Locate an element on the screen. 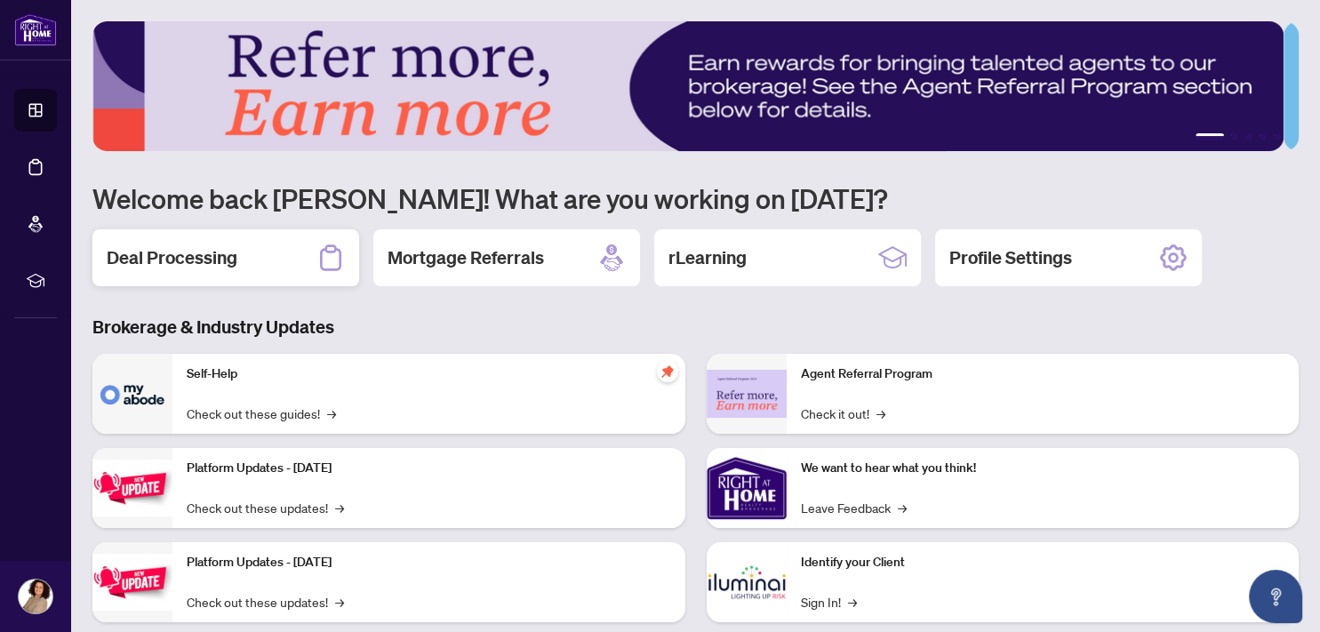  a: Leave Feedback→ is located at coordinates (854, 508).